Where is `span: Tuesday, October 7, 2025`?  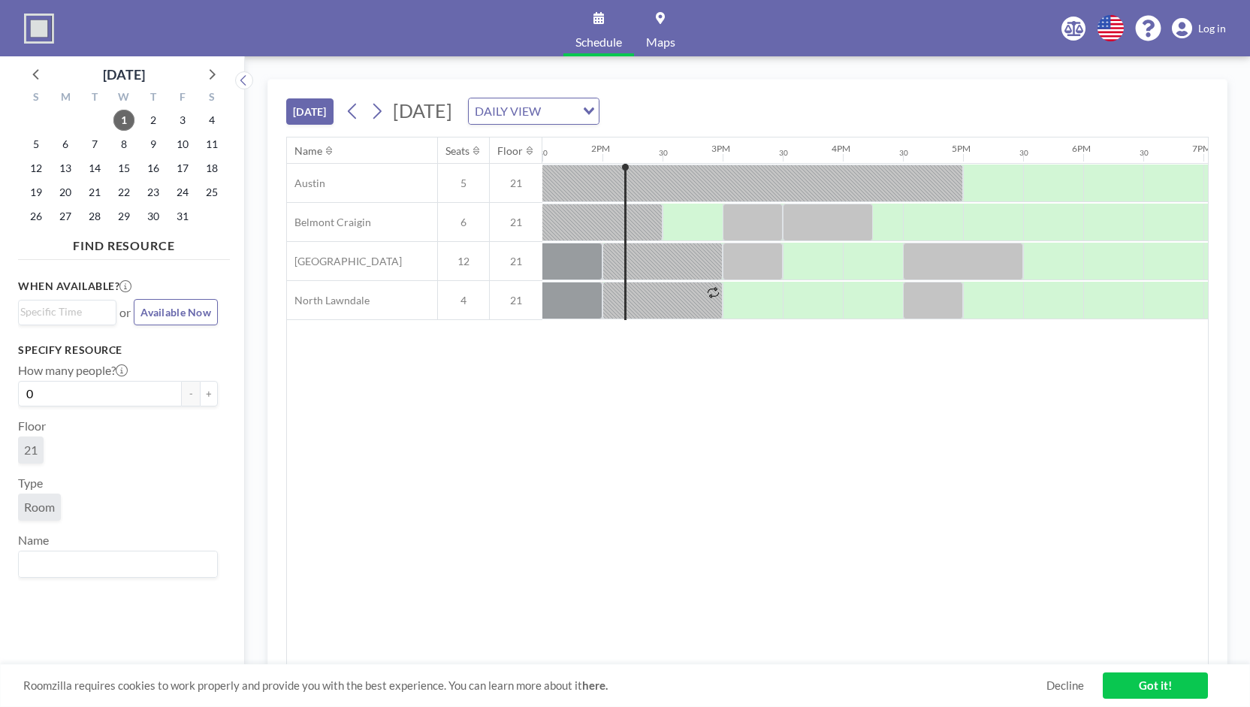 span: Tuesday, October 7, 2025 is located at coordinates (95, 144).